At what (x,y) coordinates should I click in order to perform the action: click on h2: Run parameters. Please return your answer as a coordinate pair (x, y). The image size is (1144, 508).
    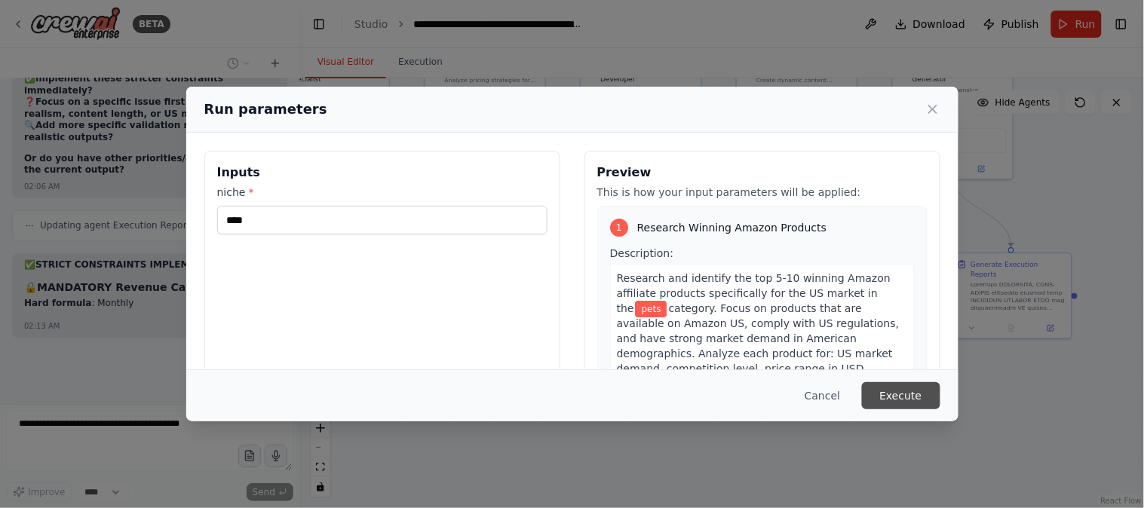
    Looking at the image, I should click on (265, 109).